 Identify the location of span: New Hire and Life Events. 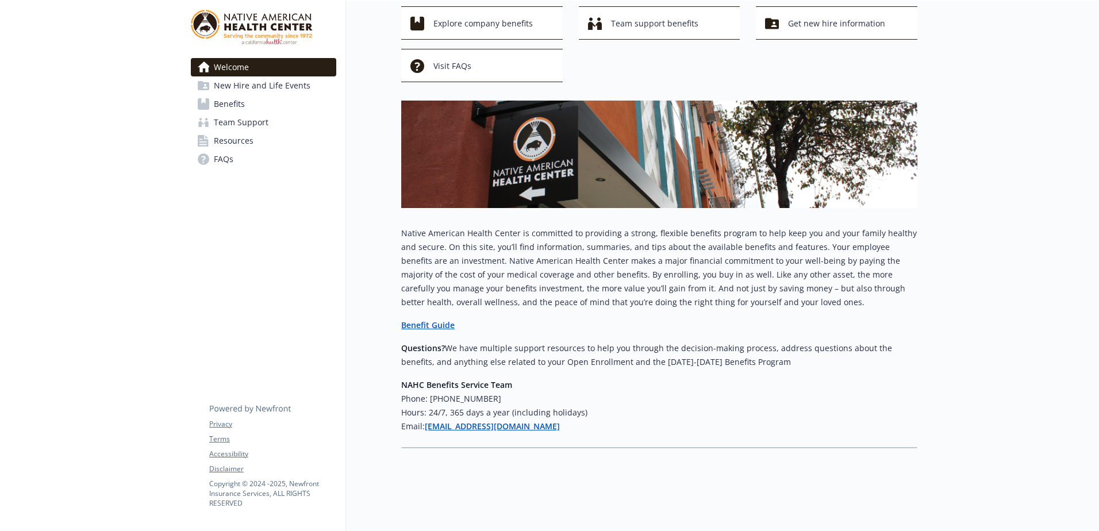
(262, 86).